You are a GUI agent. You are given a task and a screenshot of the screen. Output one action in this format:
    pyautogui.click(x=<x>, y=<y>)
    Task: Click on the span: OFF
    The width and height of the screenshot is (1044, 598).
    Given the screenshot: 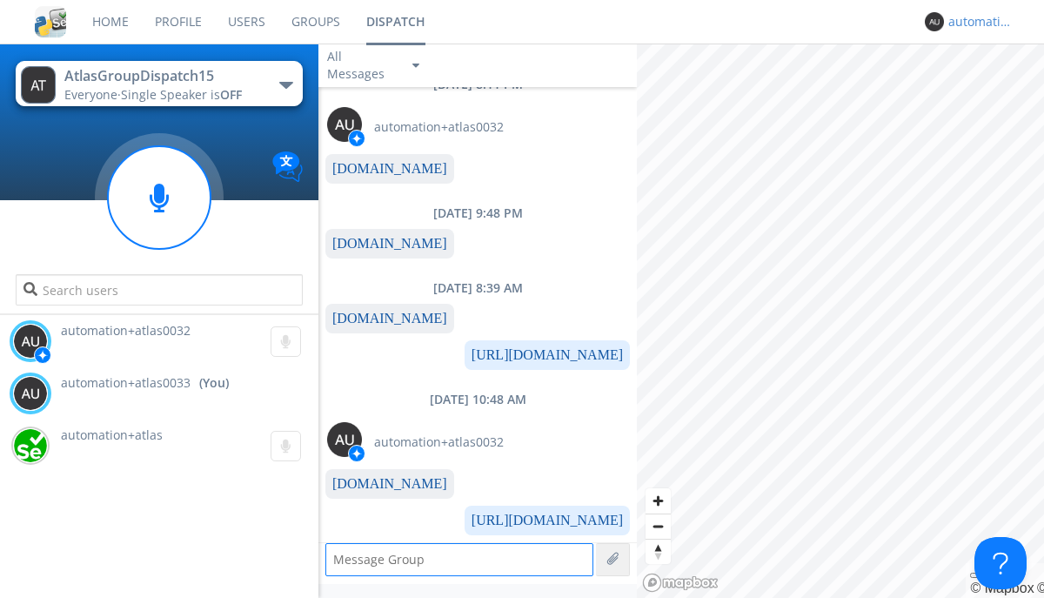 What is the action you would take?
    pyautogui.click(x=231, y=94)
    